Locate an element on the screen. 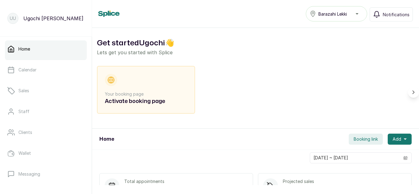 The height and width of the screenshot is (194, 419). a: Sales is located at coordinates (46, 91).